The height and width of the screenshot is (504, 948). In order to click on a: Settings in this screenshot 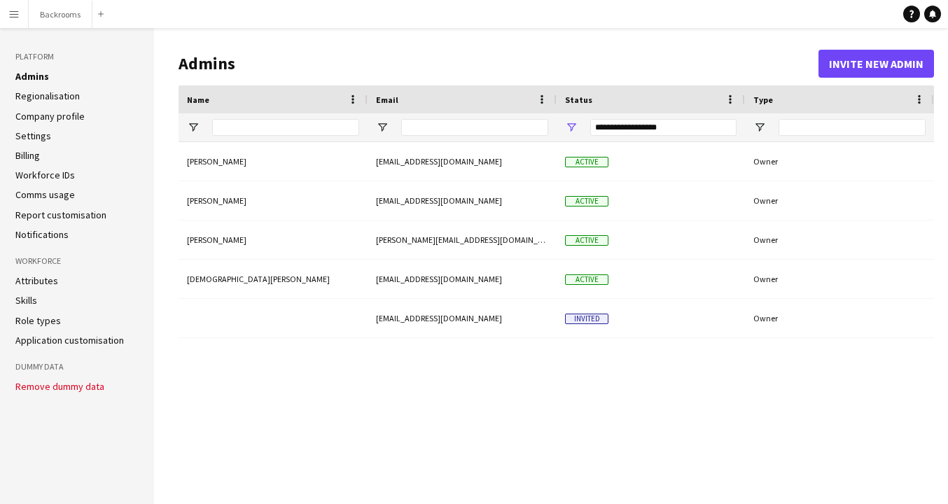, I will do `click(33, 136)`.